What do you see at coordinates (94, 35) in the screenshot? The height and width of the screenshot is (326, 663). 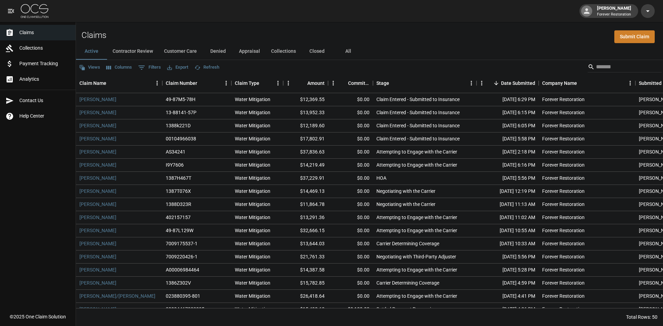 I see `h2: Claims` at bounding box center [94, 35].